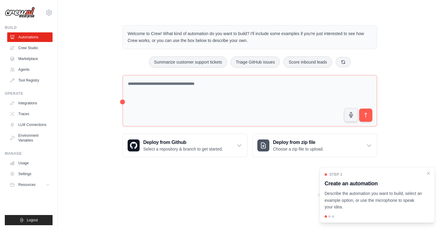 This screenshot has height=230, width=442. I want to click on div: Operate, so click(29, 94).